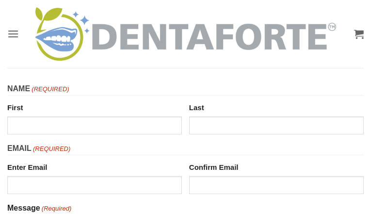  What do you see at coordinates (185, 89) in the screenshot?
I see `legend: Name` at bounding box center [185, 89].